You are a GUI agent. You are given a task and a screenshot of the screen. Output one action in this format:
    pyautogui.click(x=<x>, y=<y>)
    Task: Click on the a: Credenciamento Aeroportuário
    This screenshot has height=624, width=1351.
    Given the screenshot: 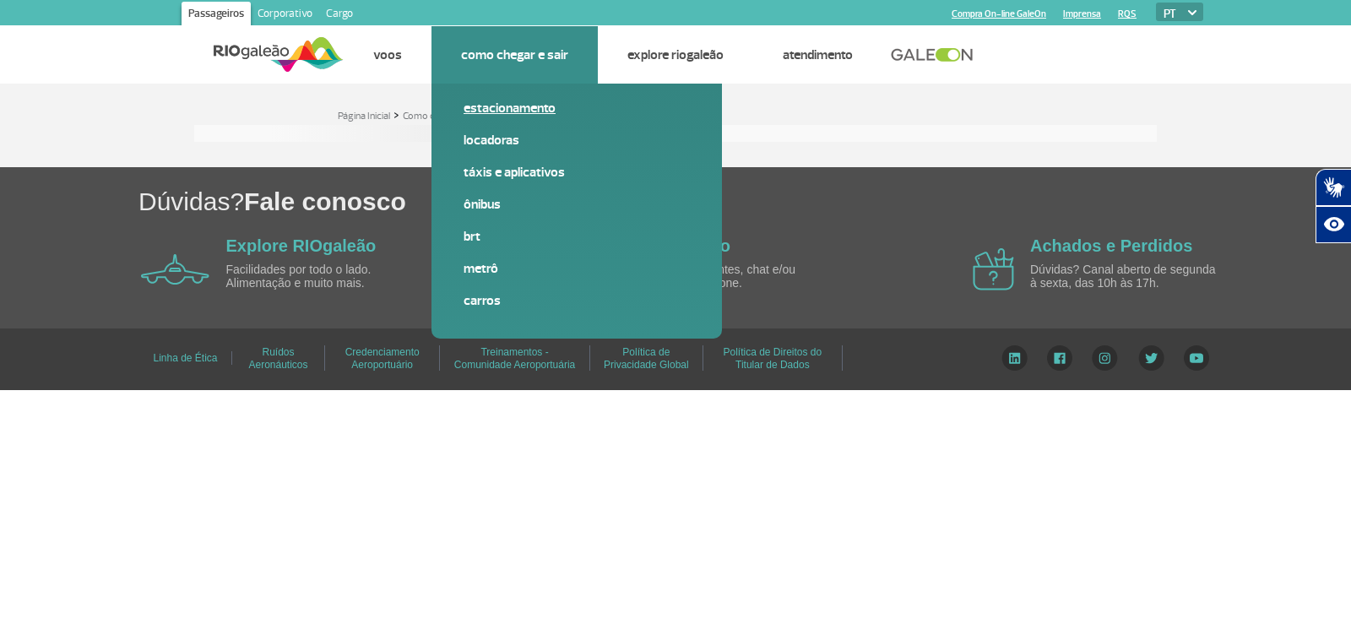 What is the action you would take?
    pyautogui.click(x=383, y=358)
    